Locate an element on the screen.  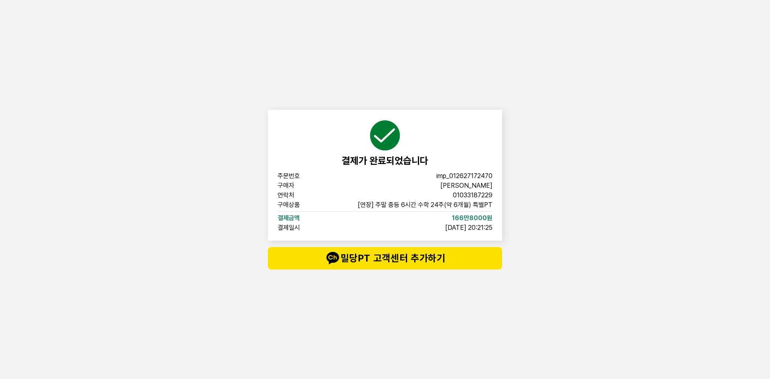
span: 구매상품 is located at coordinates (303, 205).